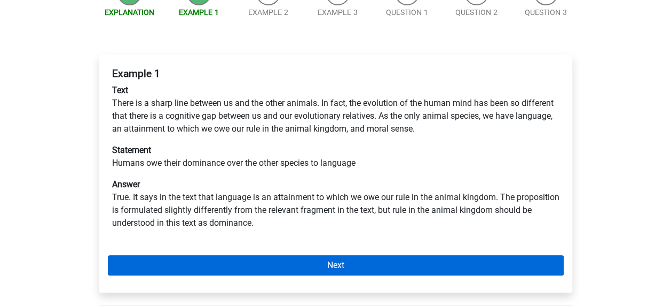  I want to click on b: Answer, so click(126, 184).